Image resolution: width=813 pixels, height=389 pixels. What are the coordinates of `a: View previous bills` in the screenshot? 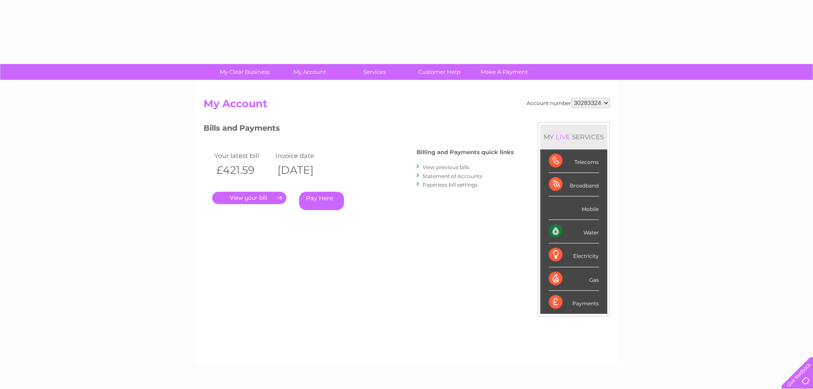 It's located at (446, 167).